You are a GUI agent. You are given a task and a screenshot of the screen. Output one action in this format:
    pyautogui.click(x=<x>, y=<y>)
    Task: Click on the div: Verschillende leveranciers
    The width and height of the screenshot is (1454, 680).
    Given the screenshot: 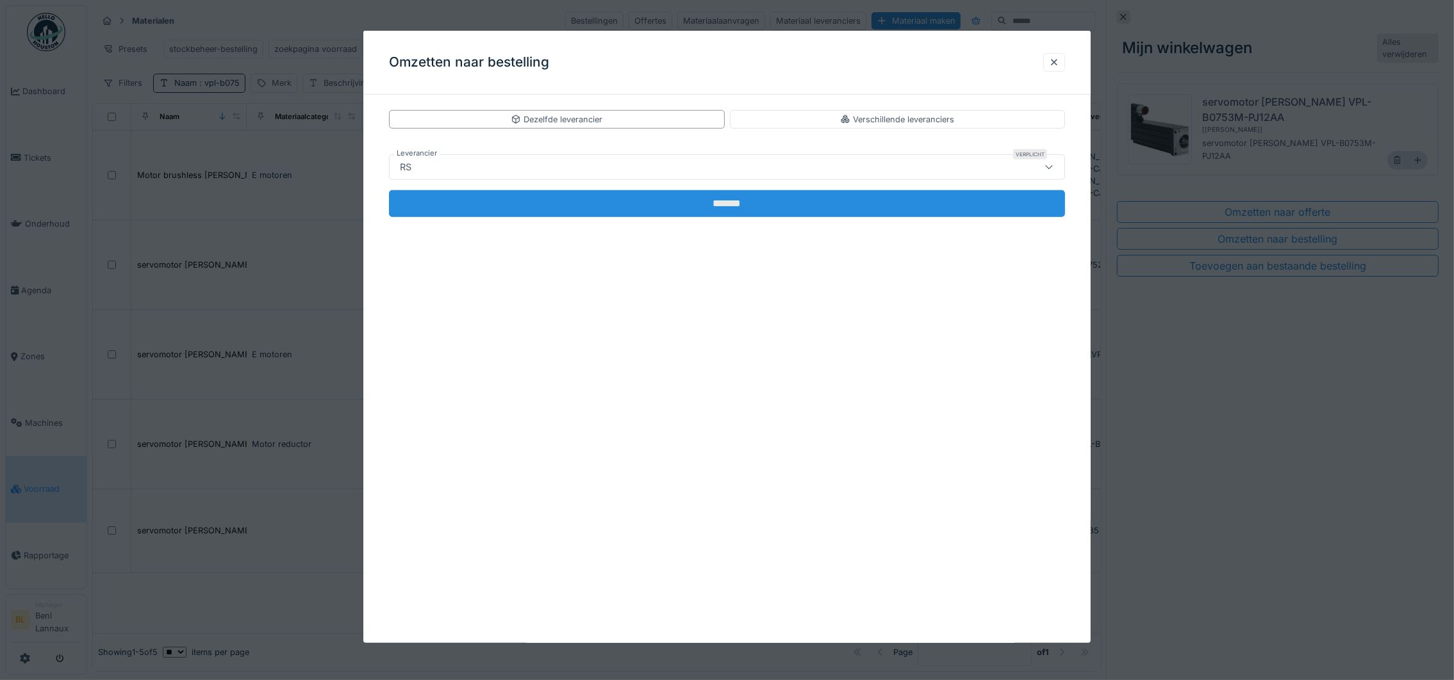 What is the action you would take?
    pyautogui.click(x=897, y=119)
    